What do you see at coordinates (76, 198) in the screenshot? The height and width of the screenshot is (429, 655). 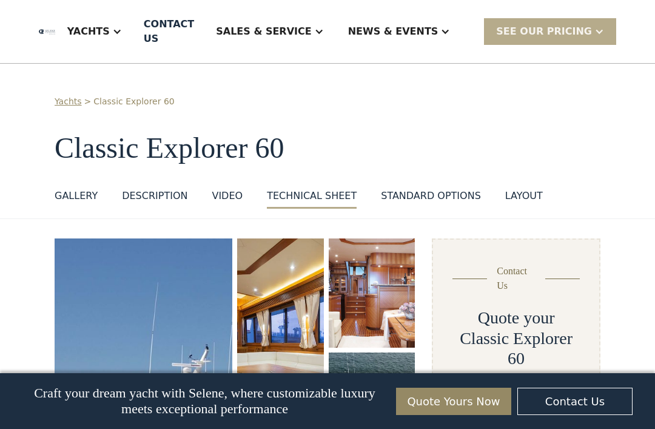 I see `a: GALLERY` at bounding box center [76, 198].